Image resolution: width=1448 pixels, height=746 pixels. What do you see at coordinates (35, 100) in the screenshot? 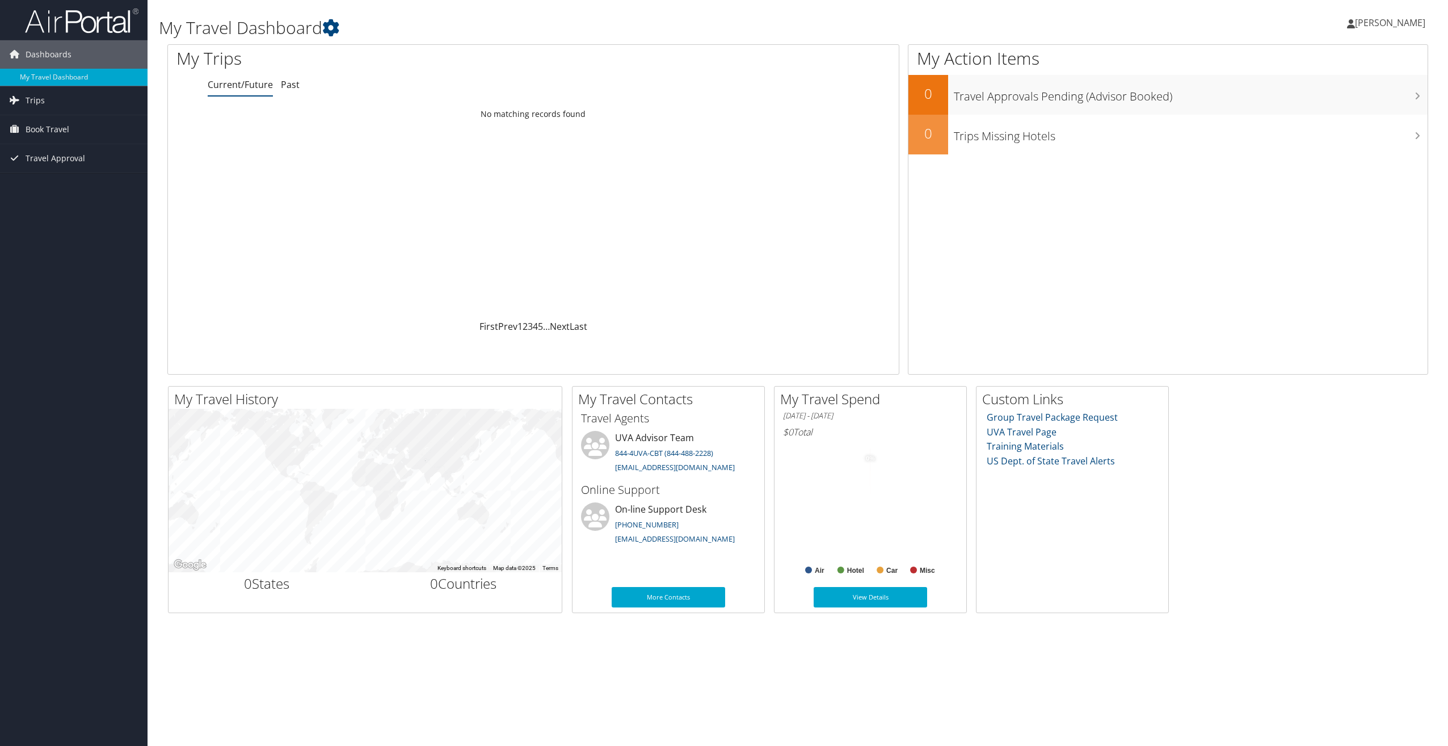
I see `span: Trips` at bounding box center [35, 100].